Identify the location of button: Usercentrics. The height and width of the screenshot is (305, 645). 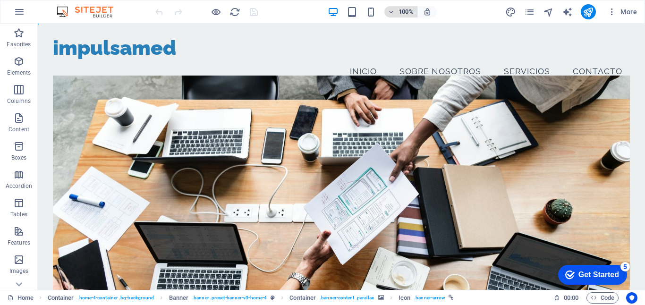
(632, 298).